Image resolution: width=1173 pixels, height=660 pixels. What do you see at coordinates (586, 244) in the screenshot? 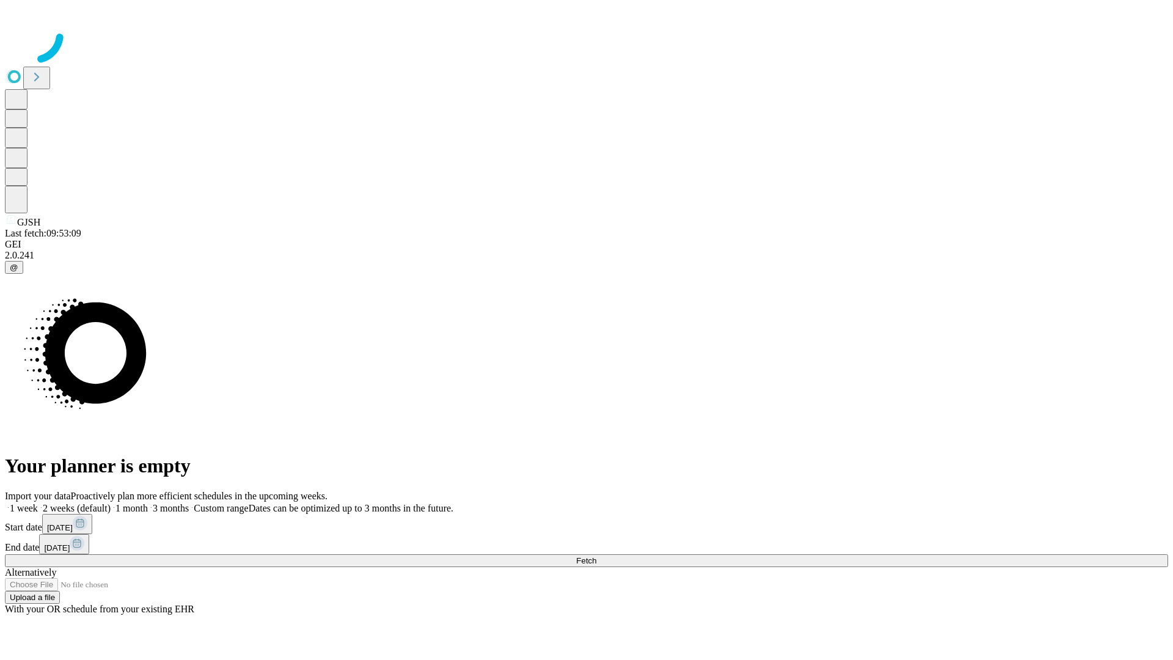
I see `div: GEI` at bounding box center [586, 244].